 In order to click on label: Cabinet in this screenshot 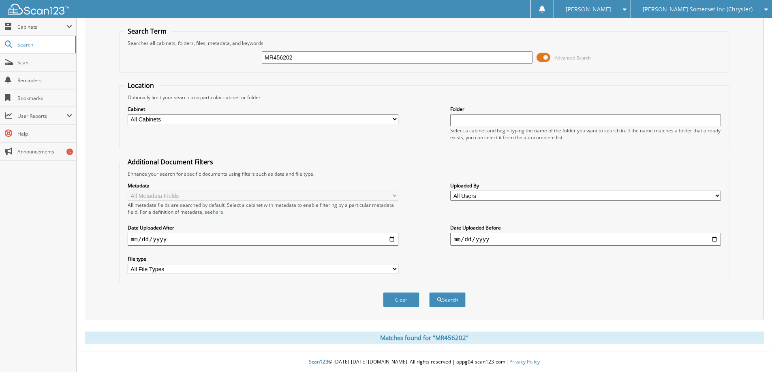, I will do `click(263, 109)`.